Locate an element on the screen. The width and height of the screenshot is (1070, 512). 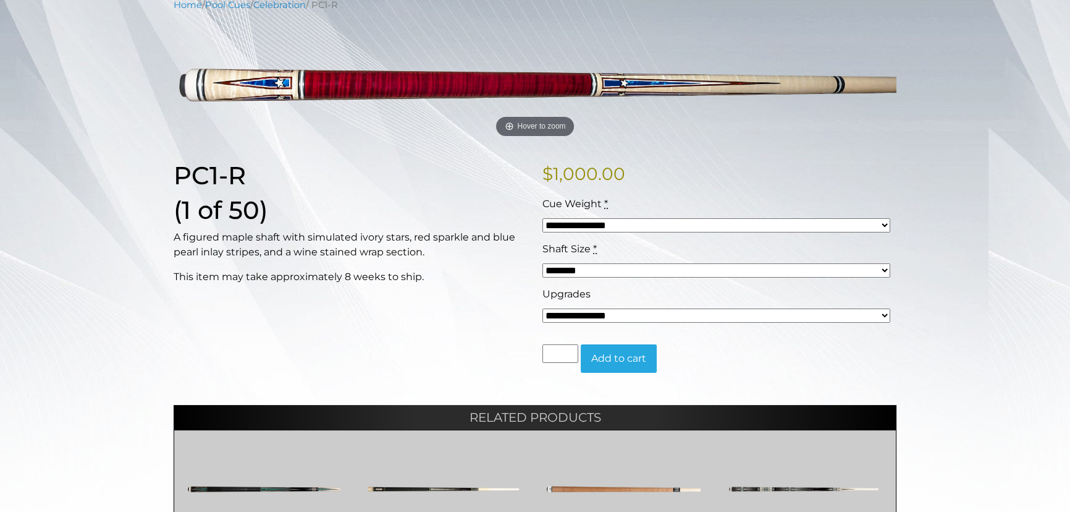
p: This item may take approximately 8 weeks to ship. is located at coordinates (350, 277).